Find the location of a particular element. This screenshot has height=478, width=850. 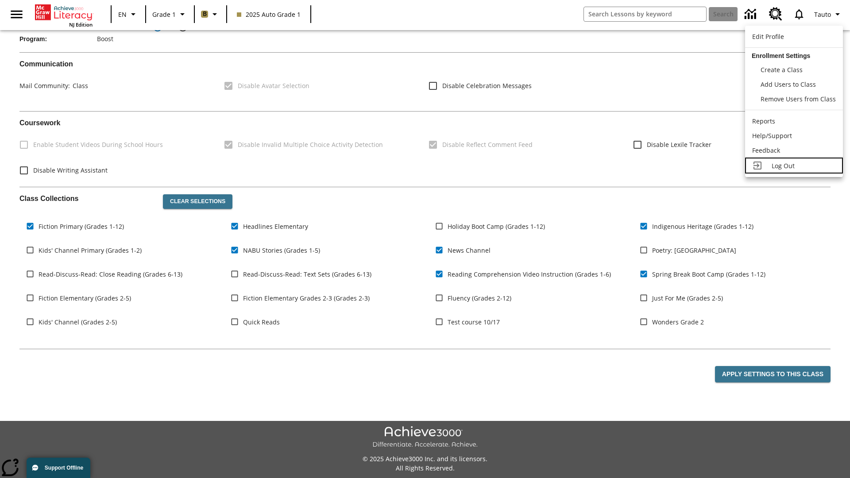

span: Remove Users from Class is located at coordinates (798, 99).